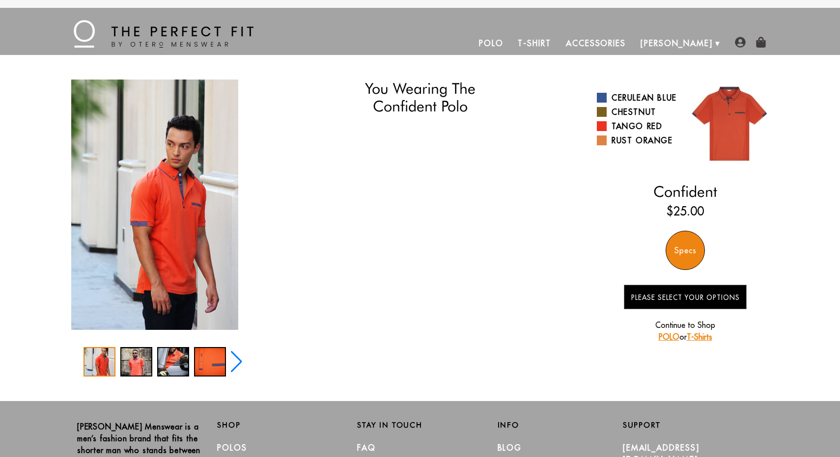 The width and height of the screenshot is (840, 457). What do you see at coordinates (236, 362) in the screenshot?
I see `div: Next slide` at bounding box center [236, 362].